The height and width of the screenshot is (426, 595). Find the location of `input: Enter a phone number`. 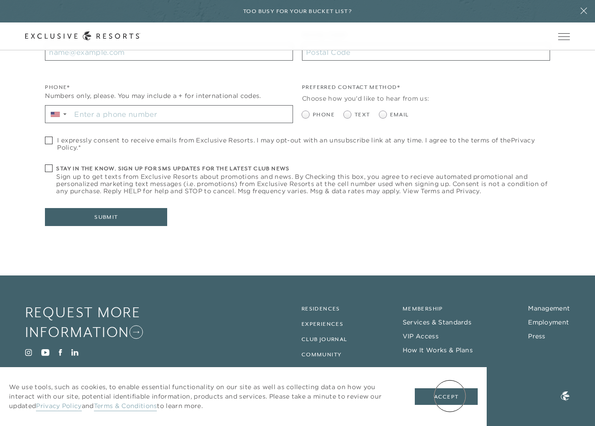

input: Enter a phone number is located at coordinates (182, 114).